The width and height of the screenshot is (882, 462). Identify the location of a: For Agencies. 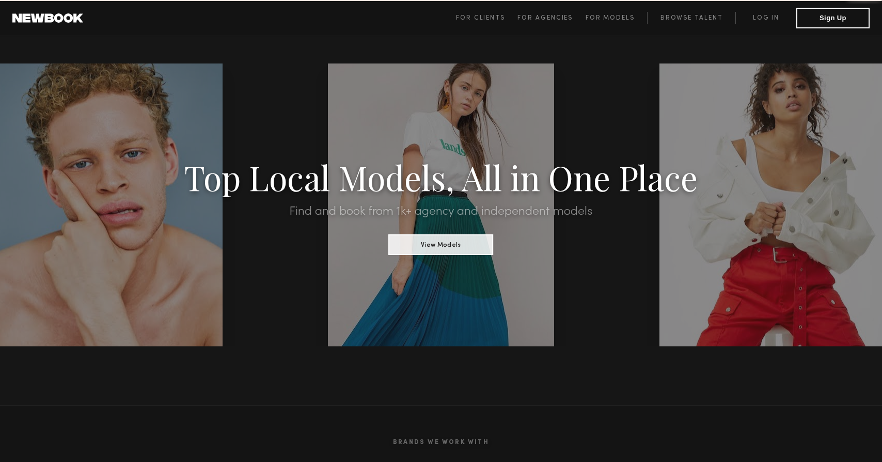
(551, 18).